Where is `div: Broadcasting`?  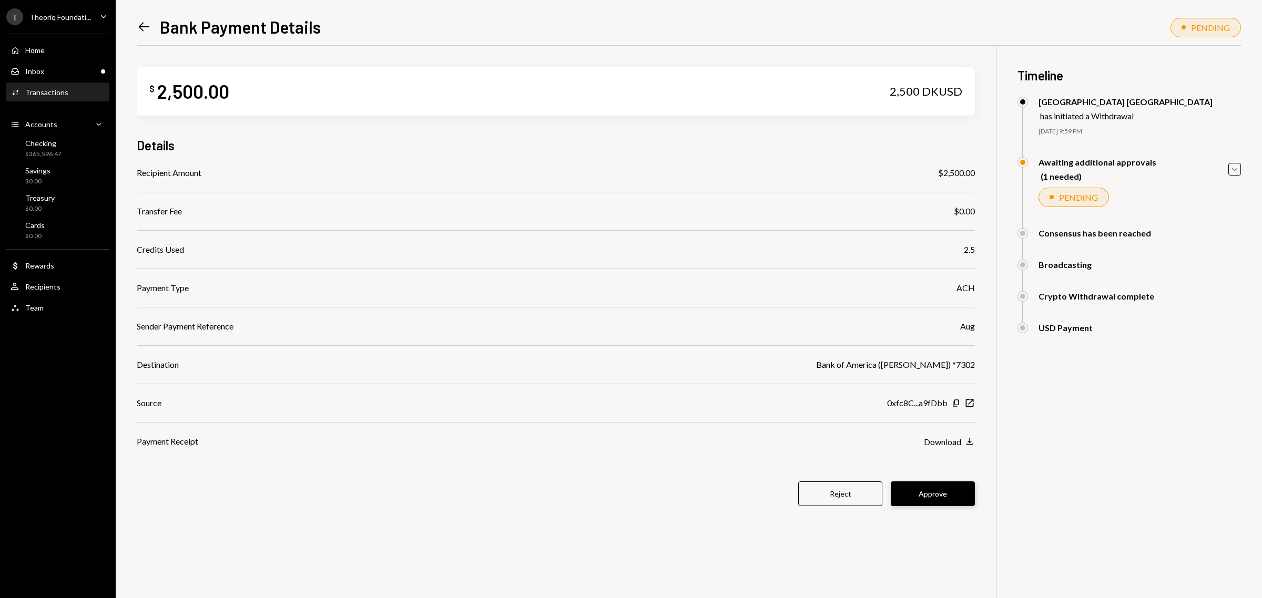 div: Broadcasting is located at coordinates (1065, 264).